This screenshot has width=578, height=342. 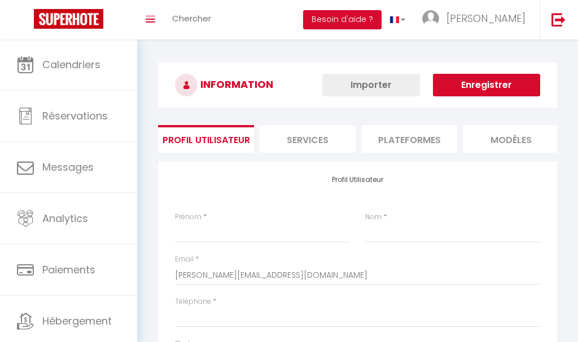 What do you see at coordinates (206, 139) in the screenshot?
I see `li: Profil Utilisateur` at bounding box center [206, 139].